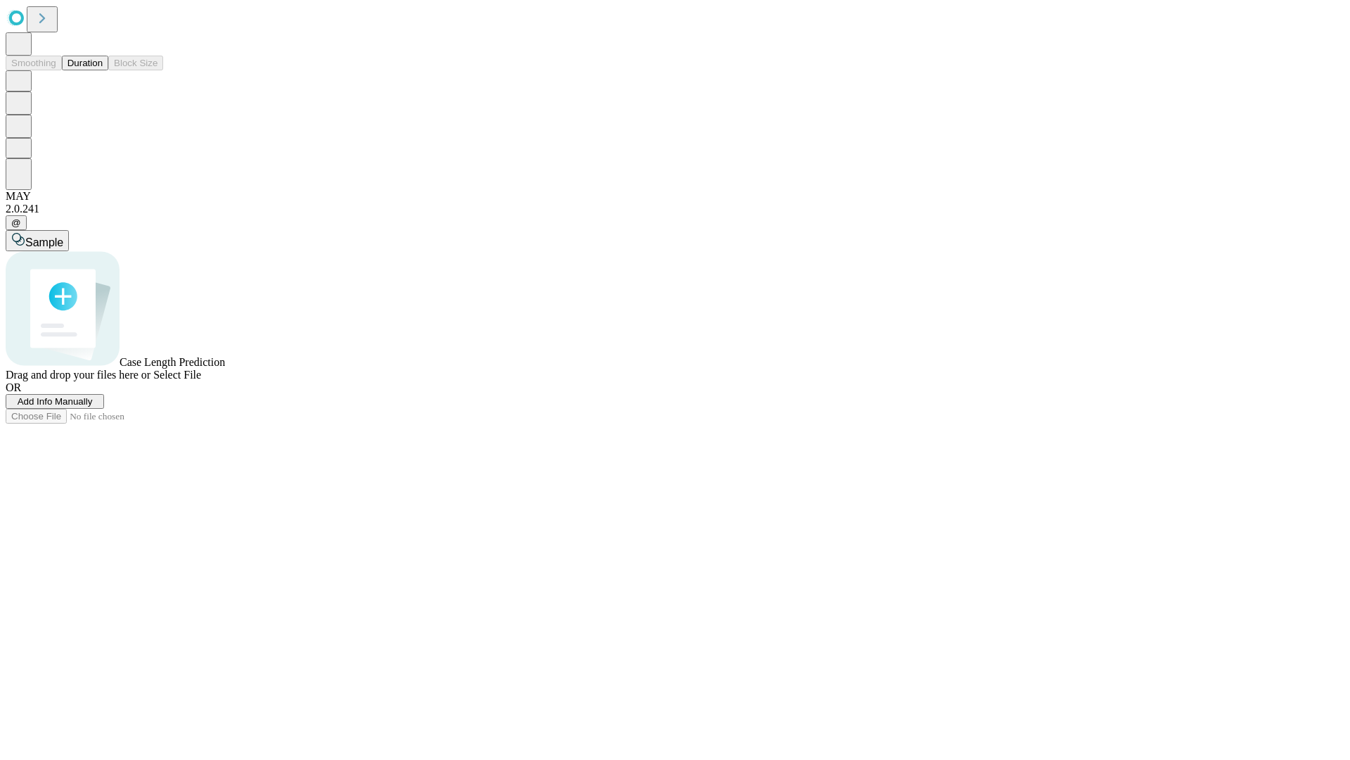 This screenshot has height=760, width=1350. Describe the element at coordinates (55, 401) in the screenshot. I see `button: Add Info Manually` at that location.